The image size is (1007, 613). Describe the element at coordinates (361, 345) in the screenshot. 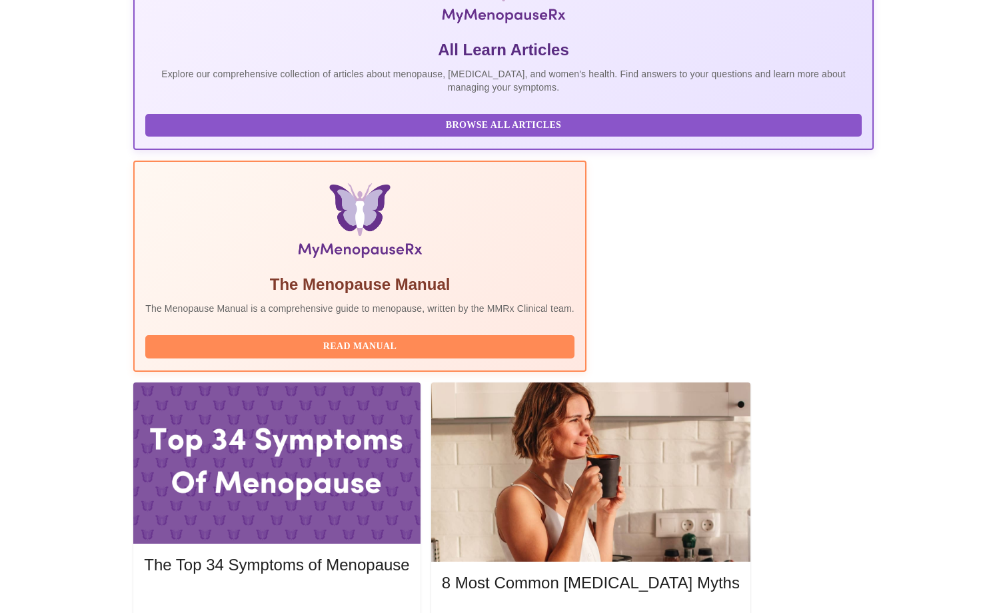

I see `a: Read Manual` at that location.